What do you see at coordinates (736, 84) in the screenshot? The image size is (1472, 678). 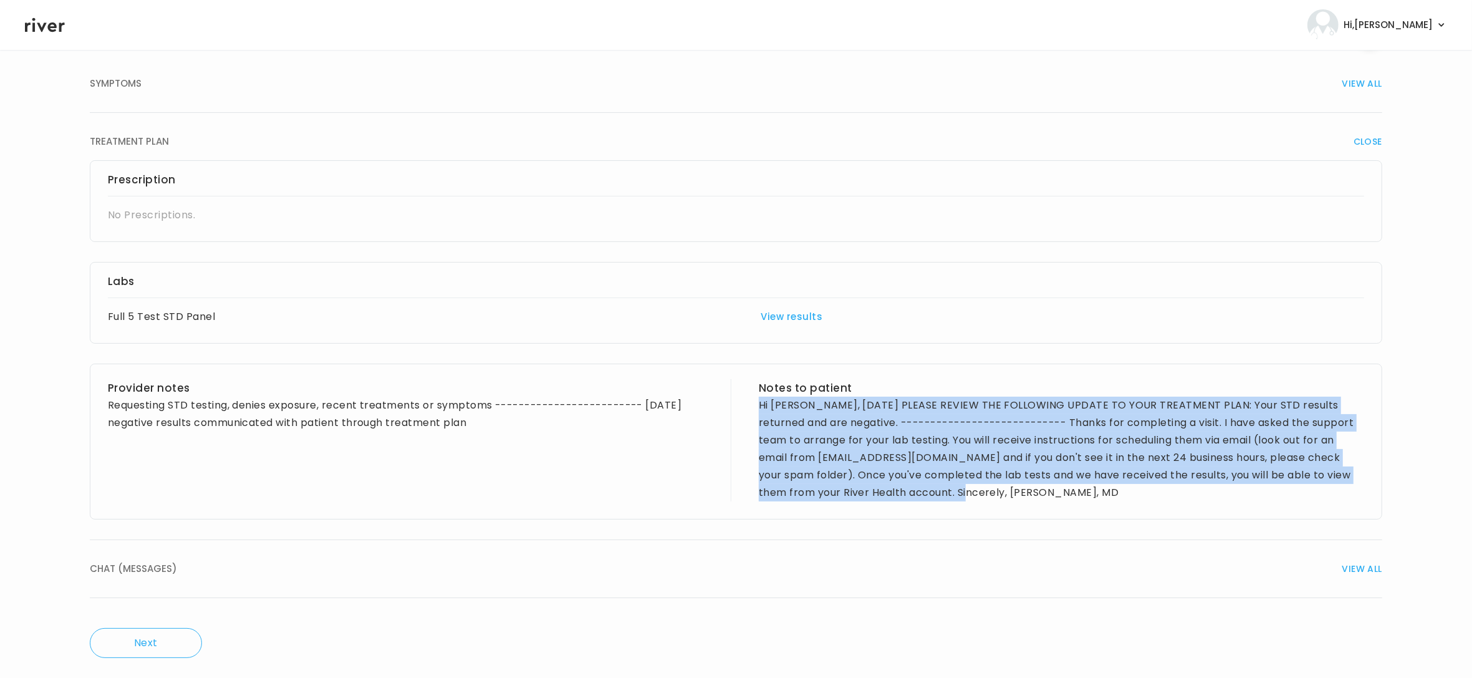 I see `button: SYMPTOMSVIEW ALL` at bounding box center [736, 84].